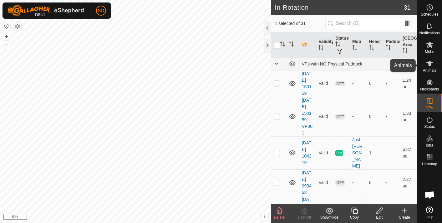 This screenshot has height=223, width=442. Describe the element at coordinates (101, 11) in the screenshot. I see `span: SO` at that location.